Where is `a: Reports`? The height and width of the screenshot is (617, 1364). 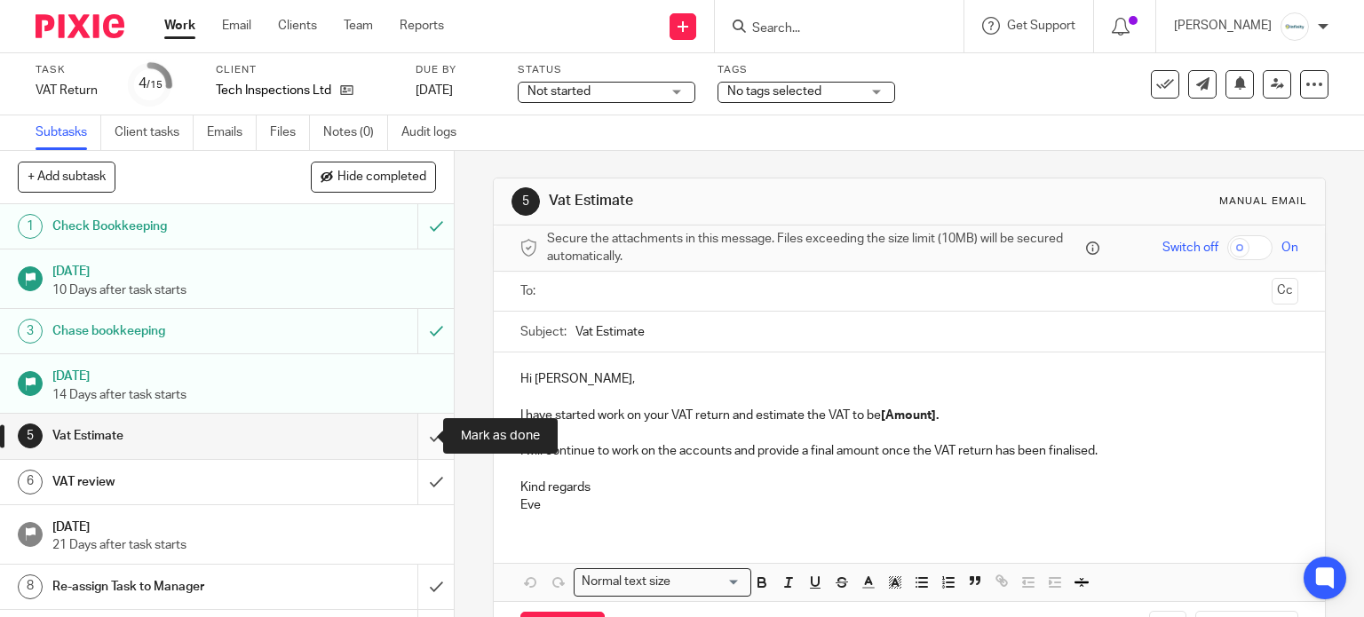 a: Reports is located at coordinates (422, 26).